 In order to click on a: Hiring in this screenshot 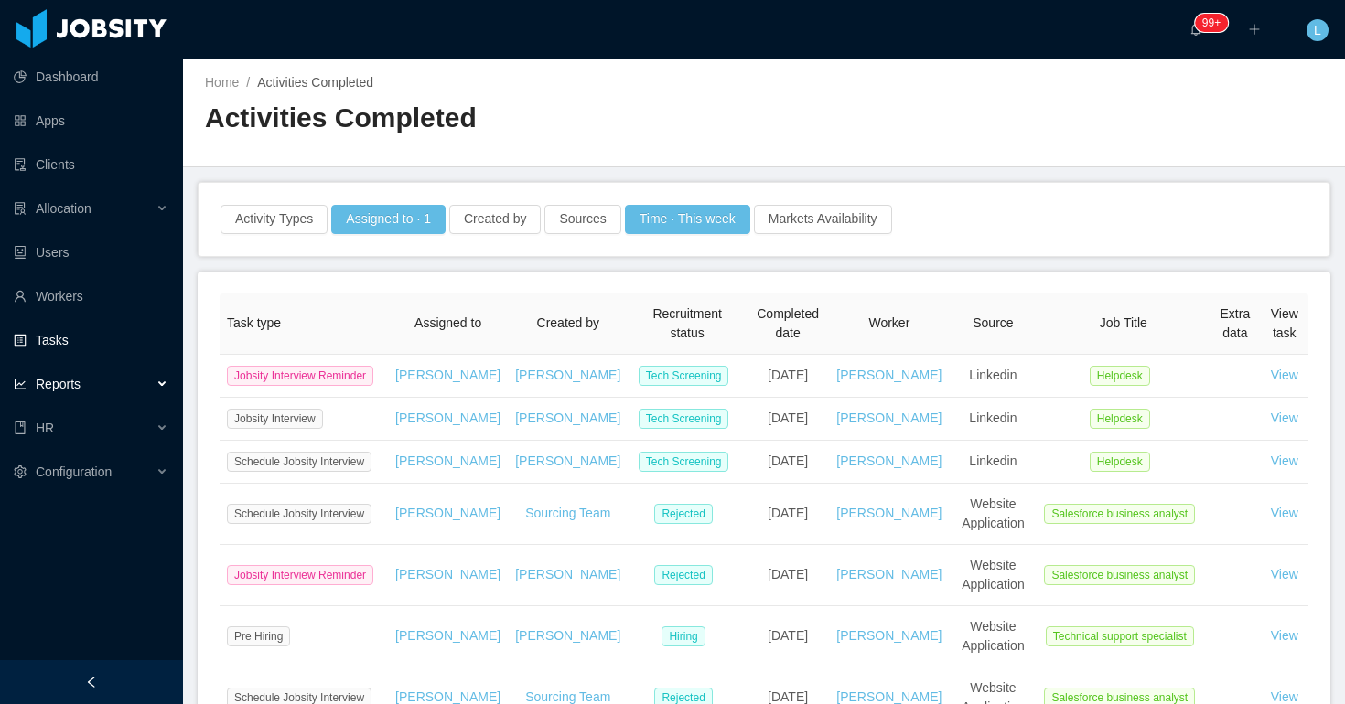, I will do `click(686, 636)`.